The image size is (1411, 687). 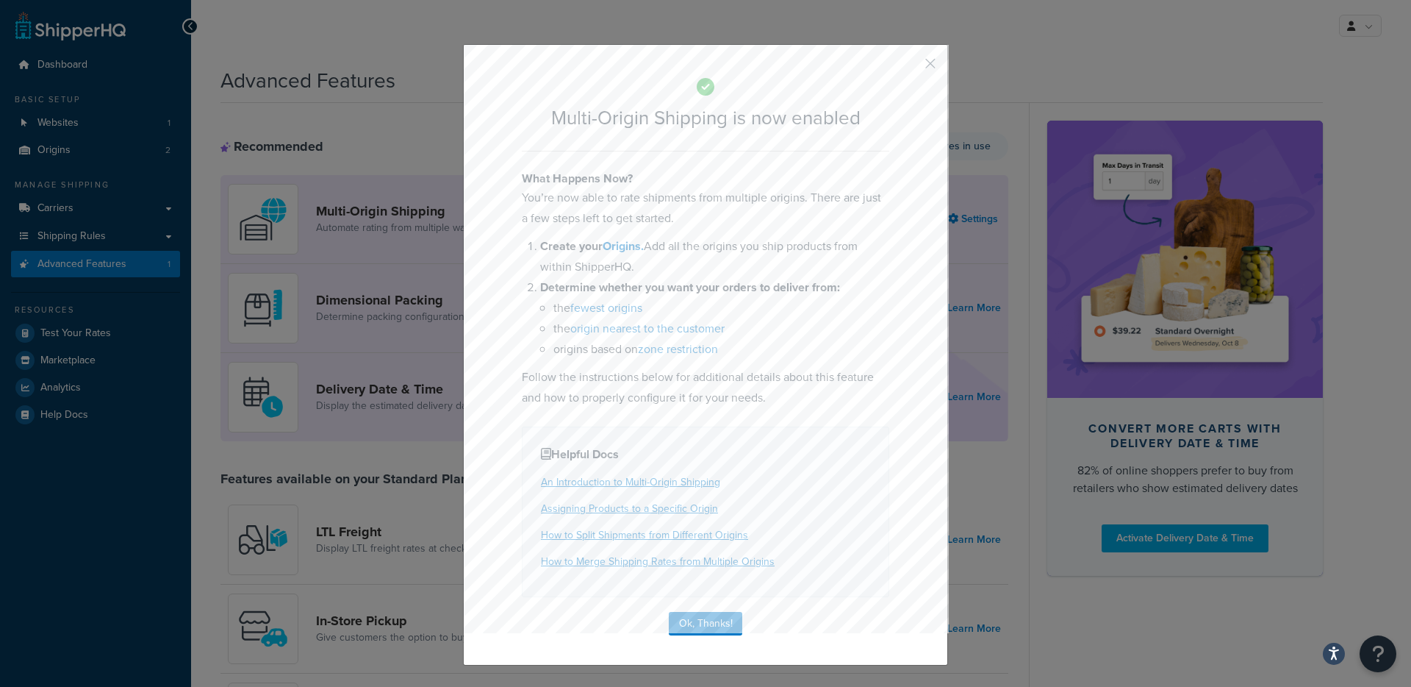 What do you see at coordinates (645, 534) in the screenshot?
I see `a: How to Split Shipments from Different Origins` at bounding box center [645, 534].